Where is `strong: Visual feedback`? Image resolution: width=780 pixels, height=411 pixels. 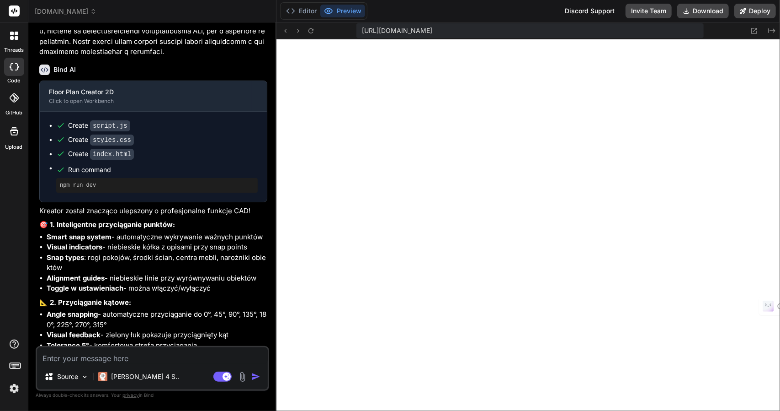
strong: Visual feedback is located at coordinates (74, 334).